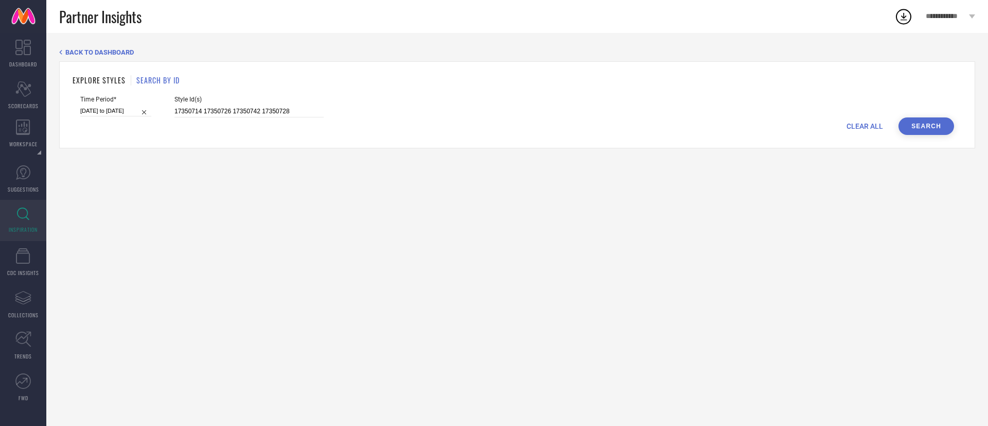 This screenshot has height=426, width=988. What do you see at coordinates (116, 111) in the screenshot?
I see `input: Select time period` at bounding box center [116, 111].